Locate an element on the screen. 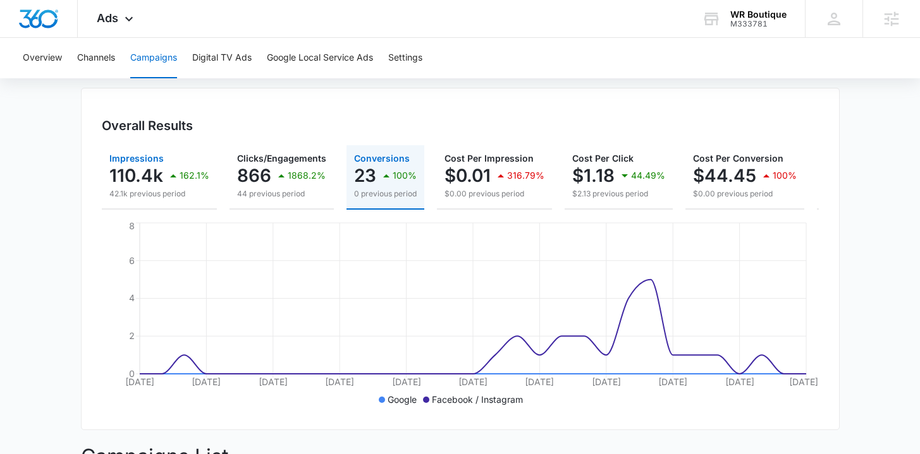  tspan: 6 is located at coordinates (131, 260).